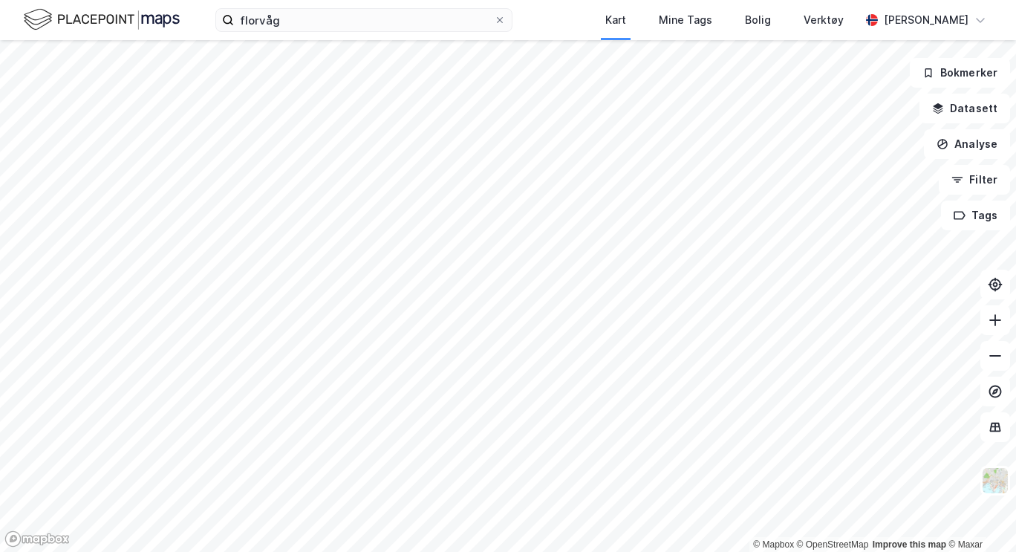  What do you see at coordinates (758, 20) in the screenshot?
I see `div: Bolig` at bounding box center [758, 20].